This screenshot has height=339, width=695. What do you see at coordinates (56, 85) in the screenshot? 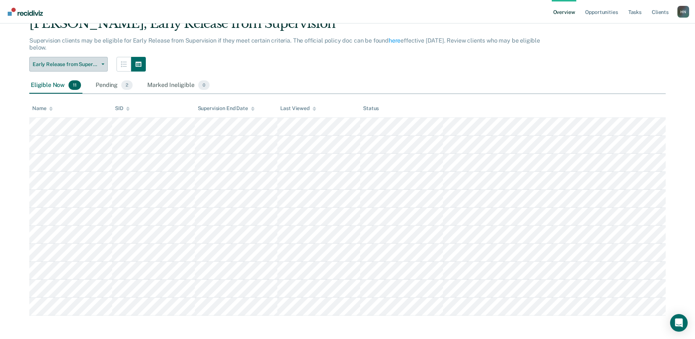
I see `div: Eligible Now11` at bounding box center [56, 85].